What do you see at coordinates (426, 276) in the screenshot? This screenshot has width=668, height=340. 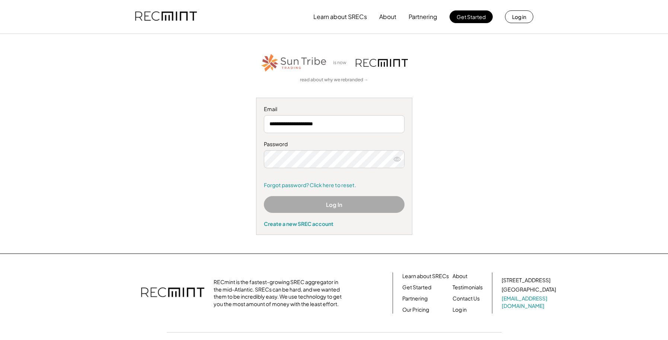 I see `a: Learn about SRECs` at bounding box center [426, 276].